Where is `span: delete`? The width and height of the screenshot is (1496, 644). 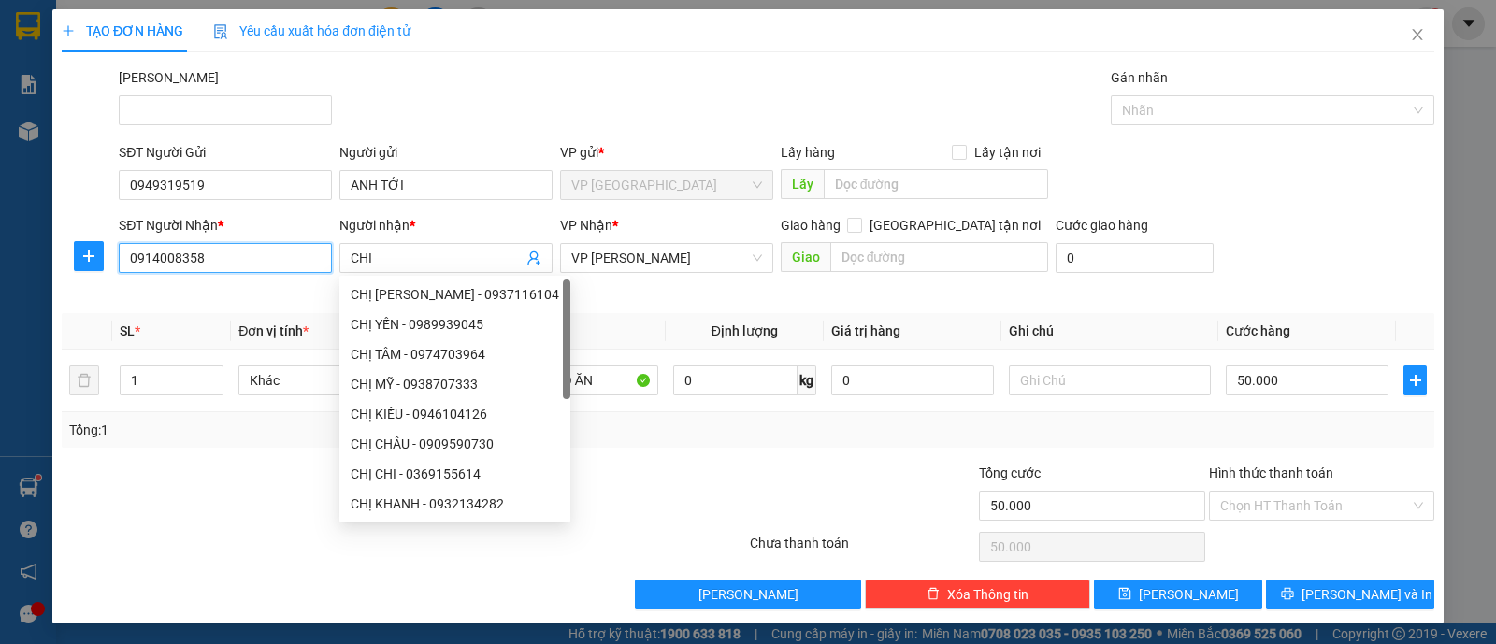
span: delete is located at coordinates (933, 595).